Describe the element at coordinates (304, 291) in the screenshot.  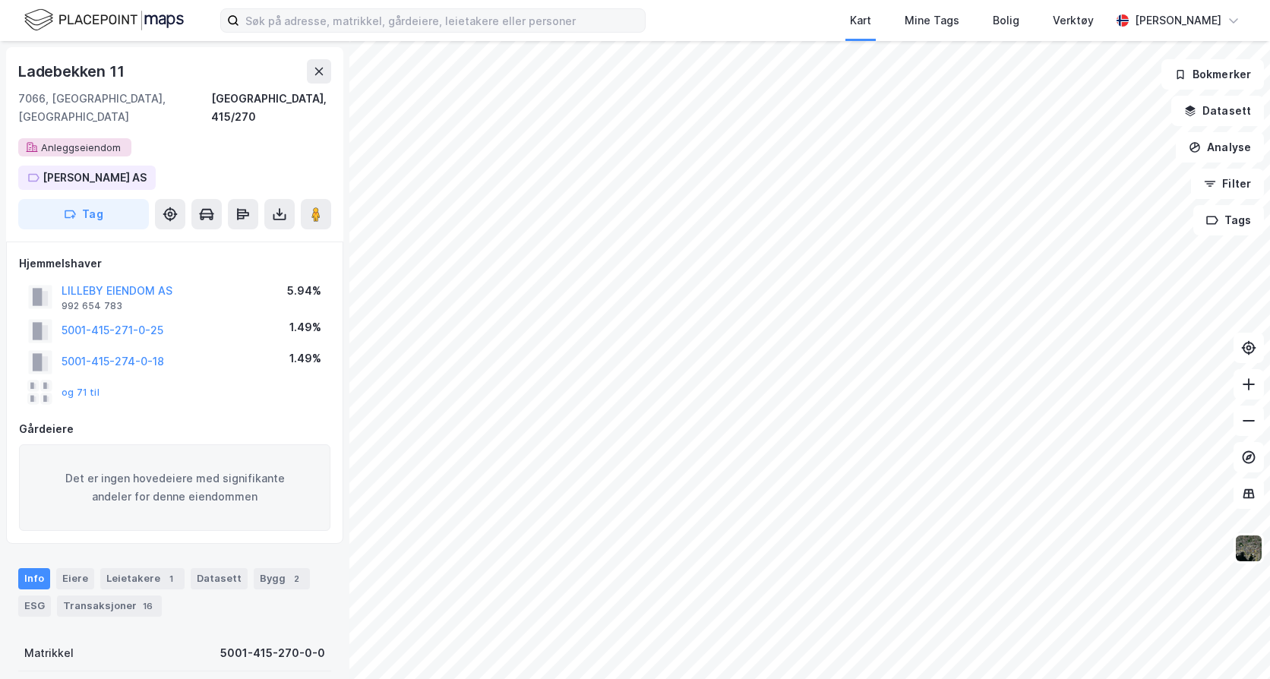
I see `div: 5.94%` at that location.